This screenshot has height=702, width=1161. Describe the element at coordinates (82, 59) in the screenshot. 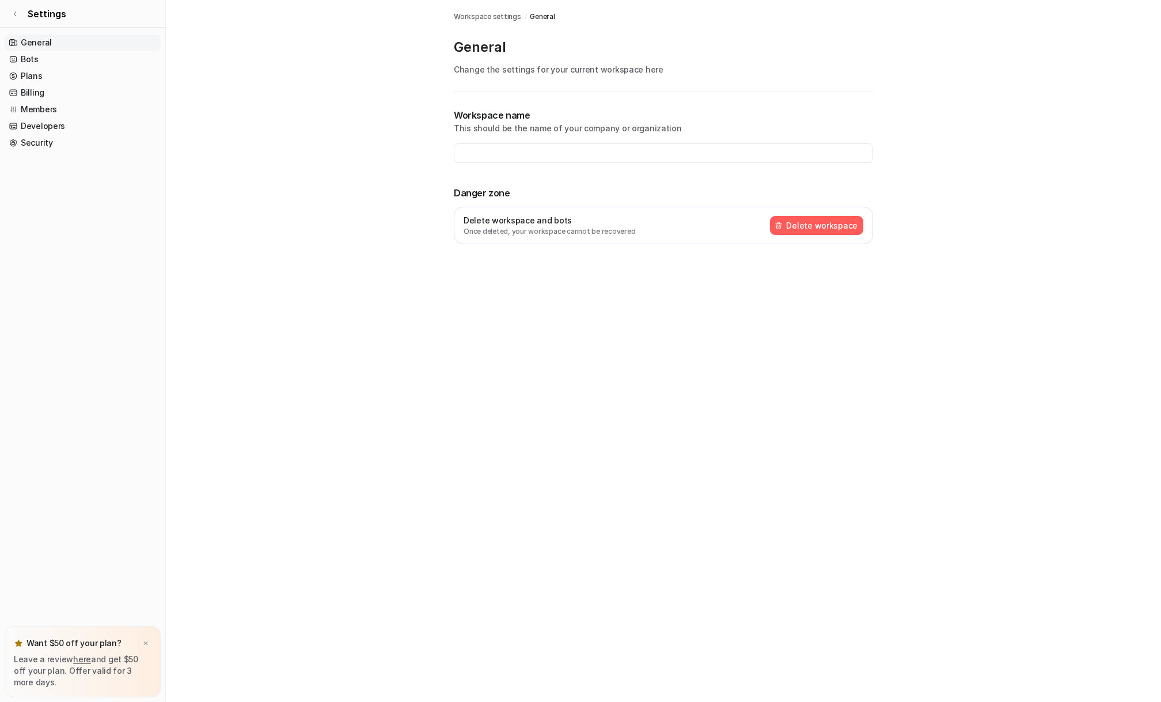

I see `a: Bots` at that location.